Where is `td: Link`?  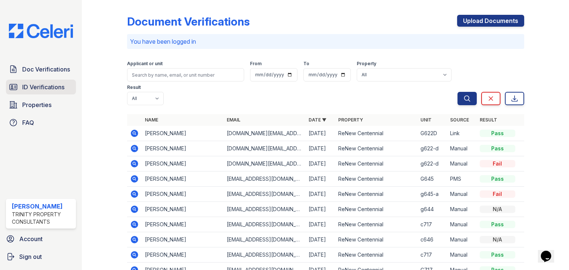
td: Link is located at coordinates (462, 133).